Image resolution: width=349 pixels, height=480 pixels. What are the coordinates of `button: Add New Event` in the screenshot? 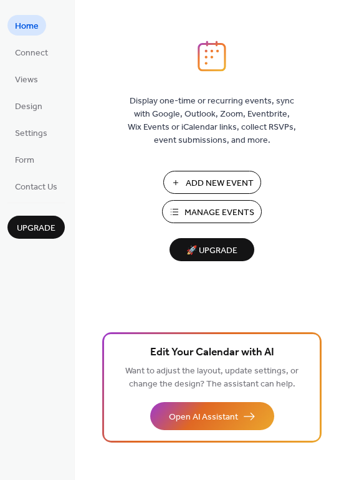 It's located at (212, 182).